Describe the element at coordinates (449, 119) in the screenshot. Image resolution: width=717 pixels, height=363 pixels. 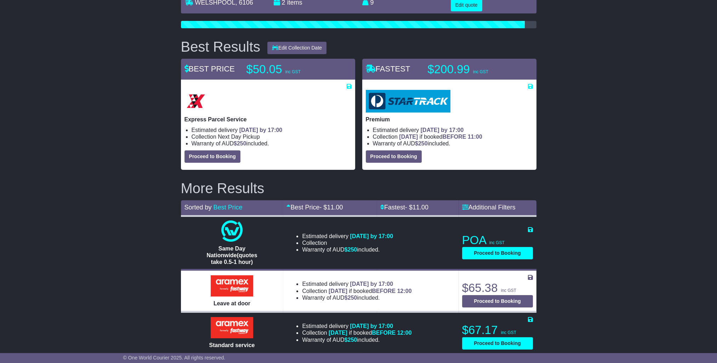
I see `p: Premium` at that location.